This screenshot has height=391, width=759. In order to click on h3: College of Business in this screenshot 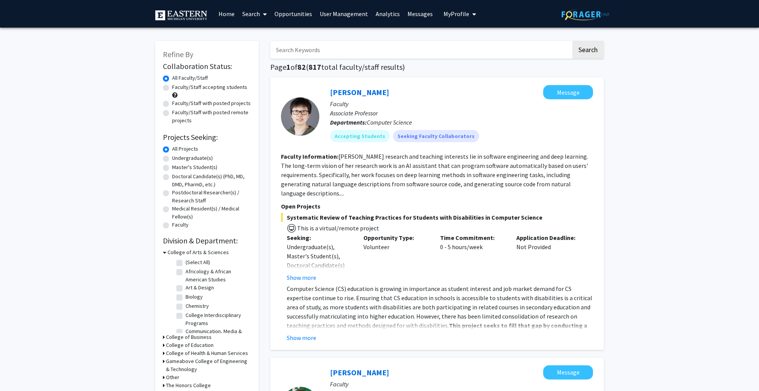, I will do `click(189, 337)`.